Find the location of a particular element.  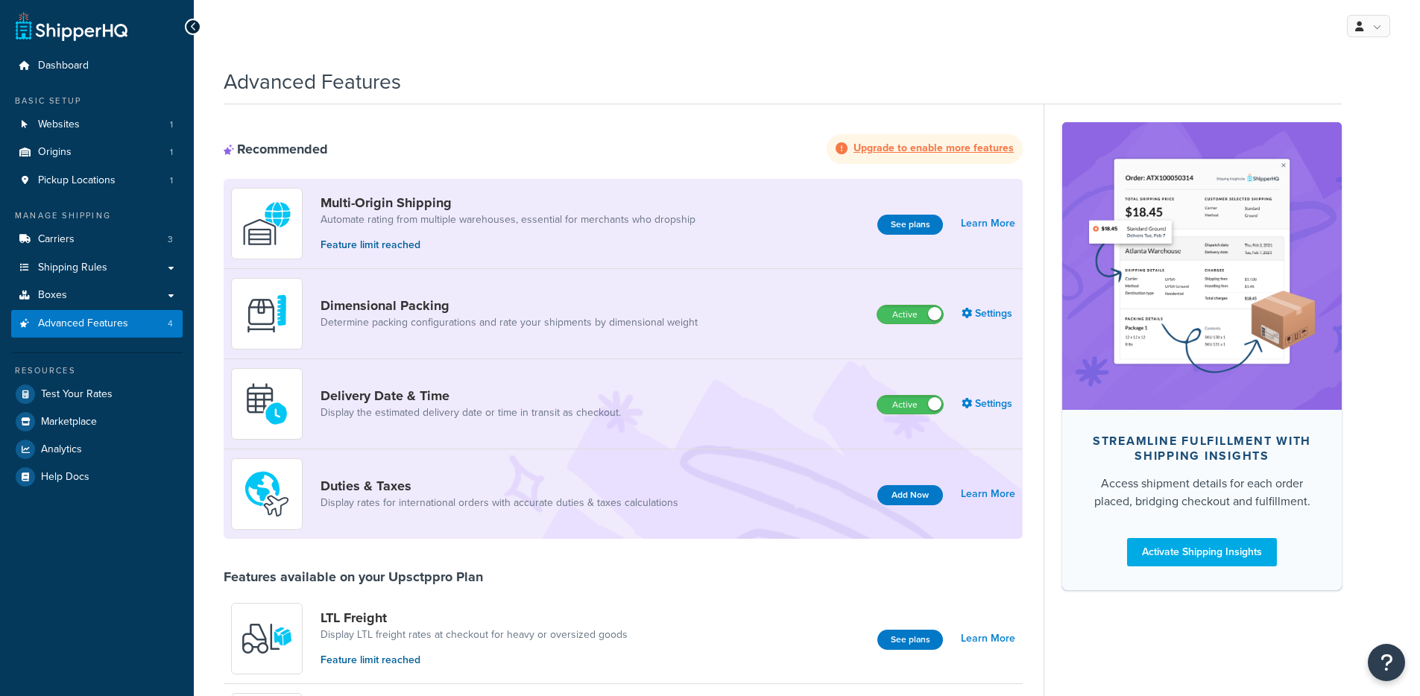

span: Analytics is located at coordinates (61, 449).